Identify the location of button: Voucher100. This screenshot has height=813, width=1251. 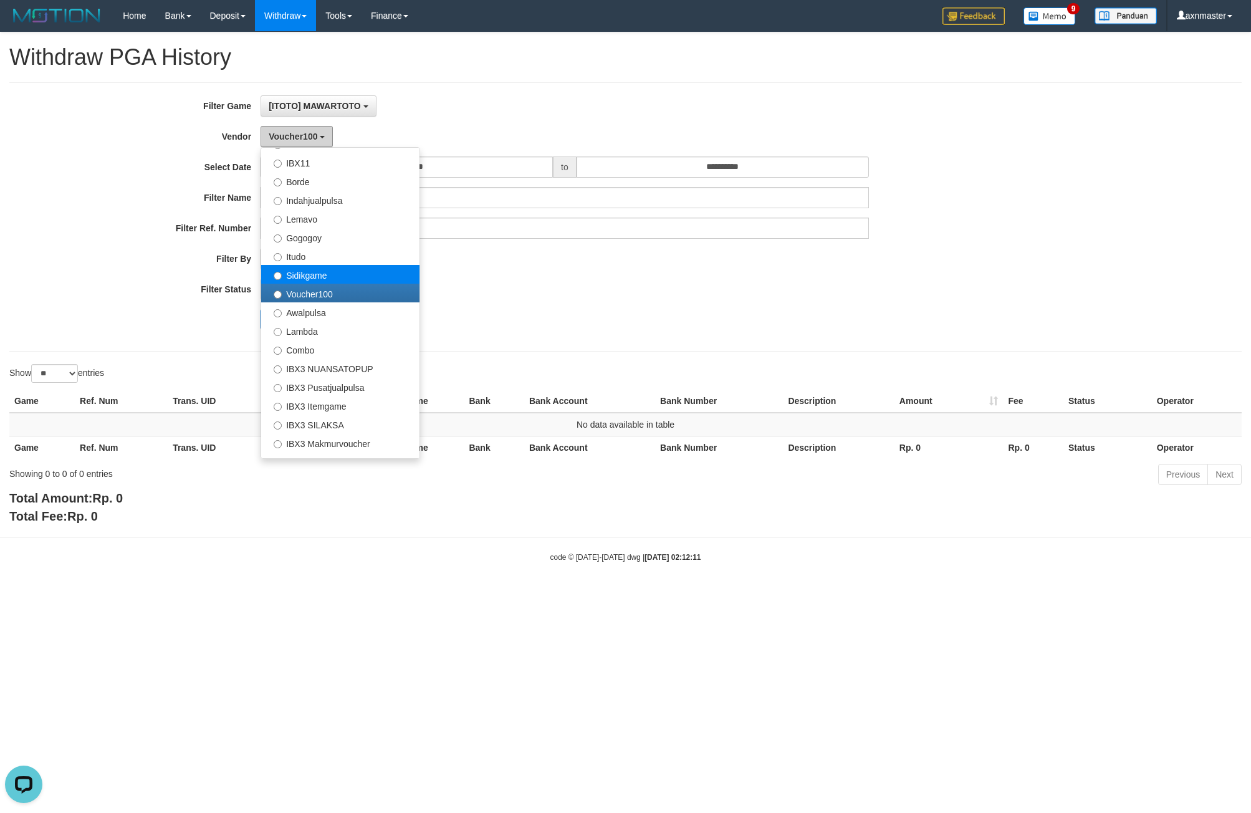
(297, 137).